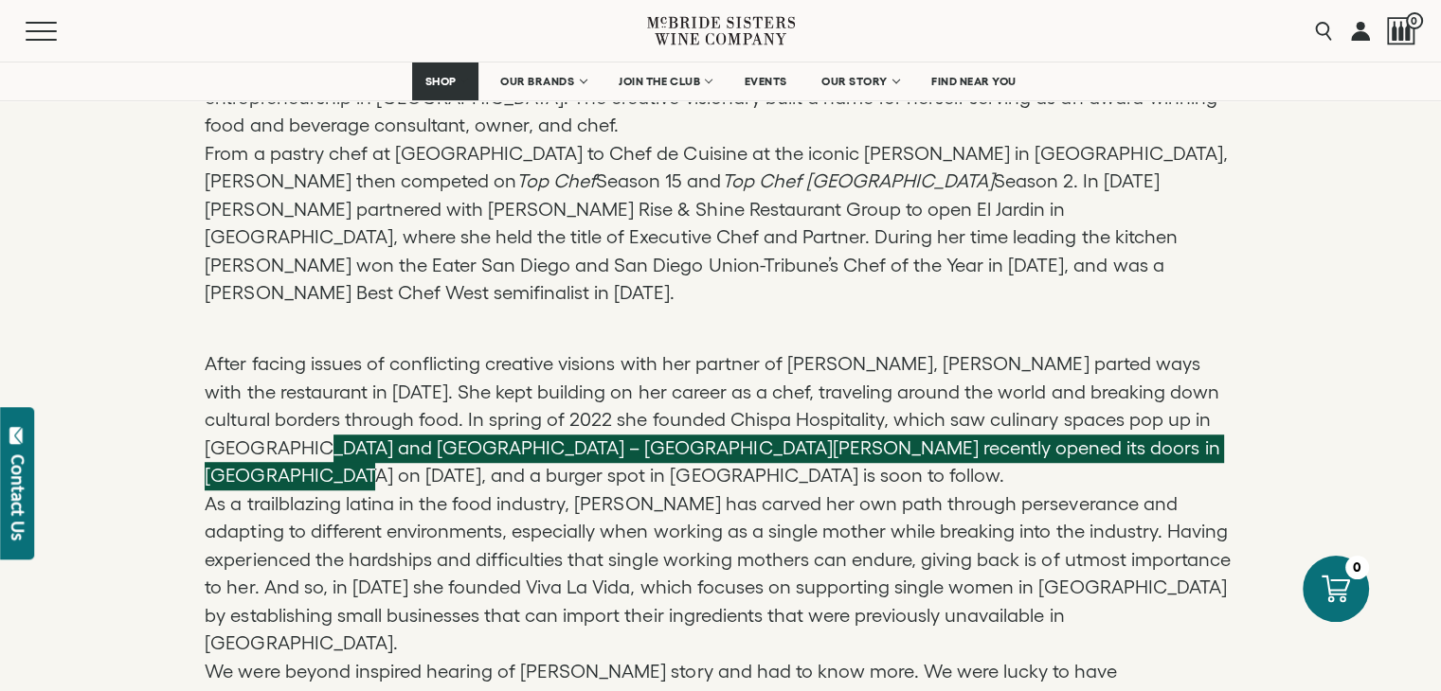  Describe the element at coordinates (445, 81) in the screenshot. I see `a: SHOP` at that location.